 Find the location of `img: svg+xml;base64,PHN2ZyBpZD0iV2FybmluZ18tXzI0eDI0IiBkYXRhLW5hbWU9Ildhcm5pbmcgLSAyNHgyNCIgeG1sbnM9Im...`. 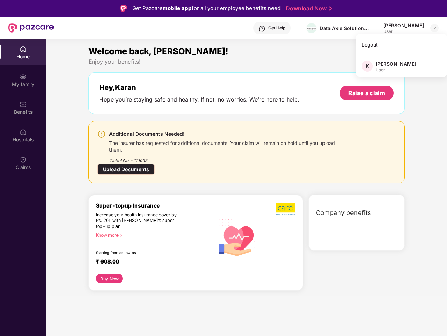

img: svg+xml;base64,PHN2ZyBpZD0iV2FybmluZ18tXzI0eDI0IiBkYXRhLW5hbWU9Ildhcm5pbmcgLSAyNHgyNCIgeG1sbnM9Im... is located at coordinates (101, 134).